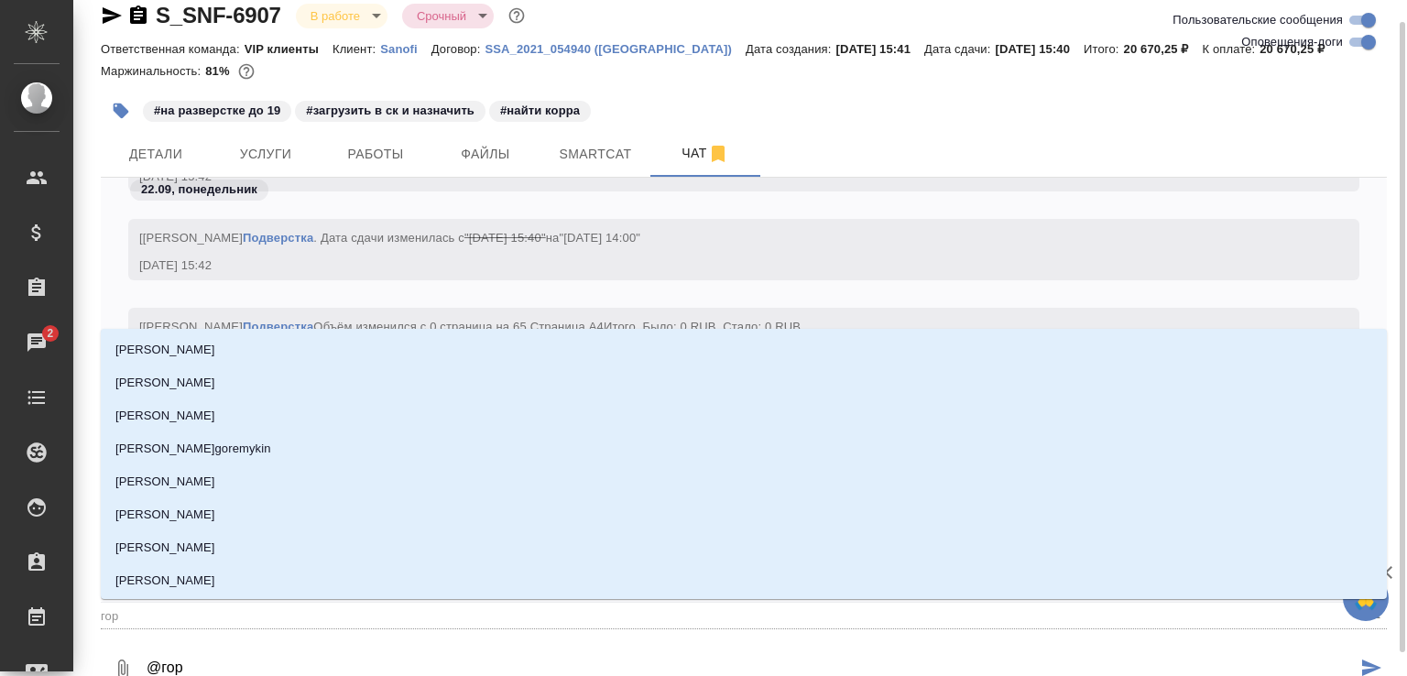 The width and height of the screenshot is (1407, 676). Describe the element at coordinates (517, 16) in the screenshot. I see `button: Доп статусы указывают на важность/срочность заказа` at that location.